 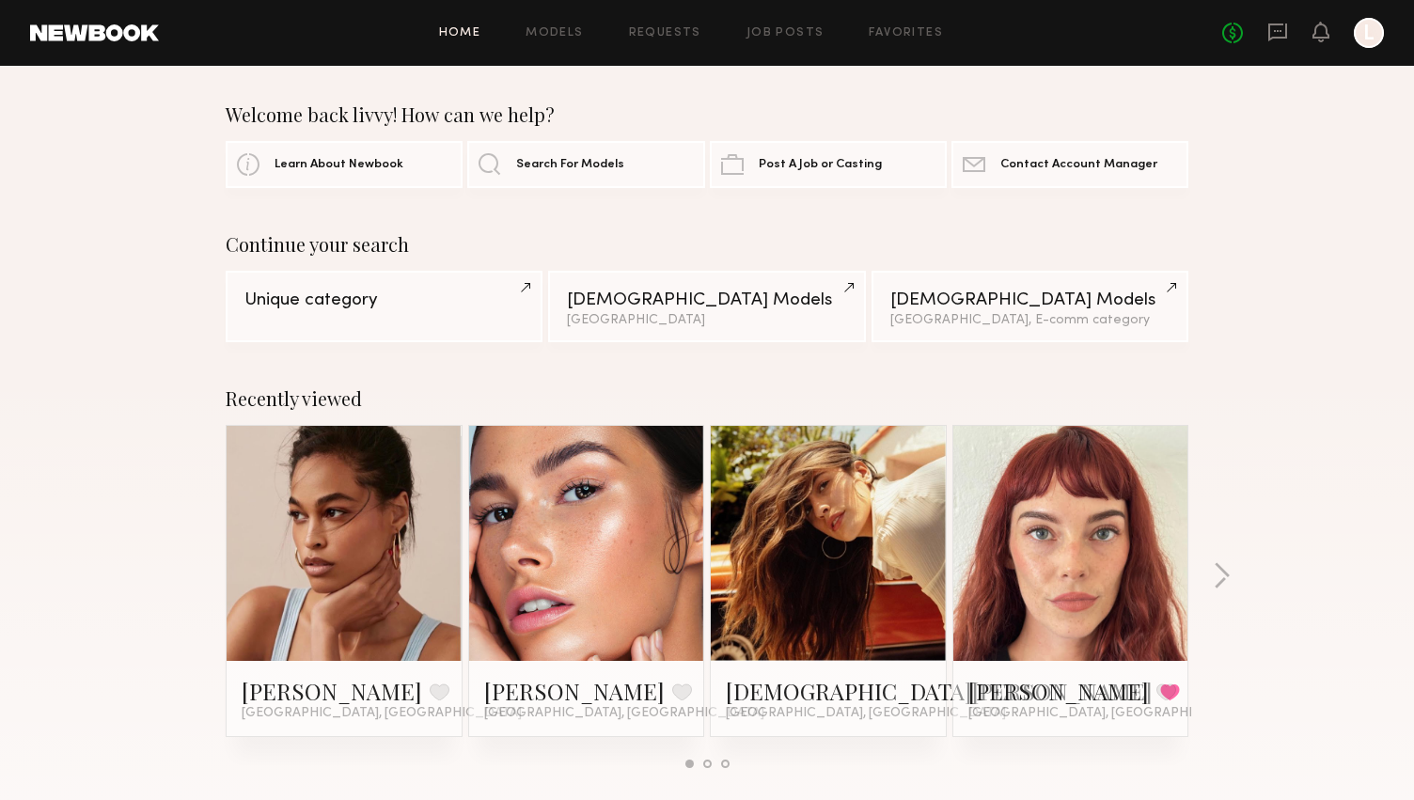 I want to click on a: Favorites, so click(x=906, y=33).